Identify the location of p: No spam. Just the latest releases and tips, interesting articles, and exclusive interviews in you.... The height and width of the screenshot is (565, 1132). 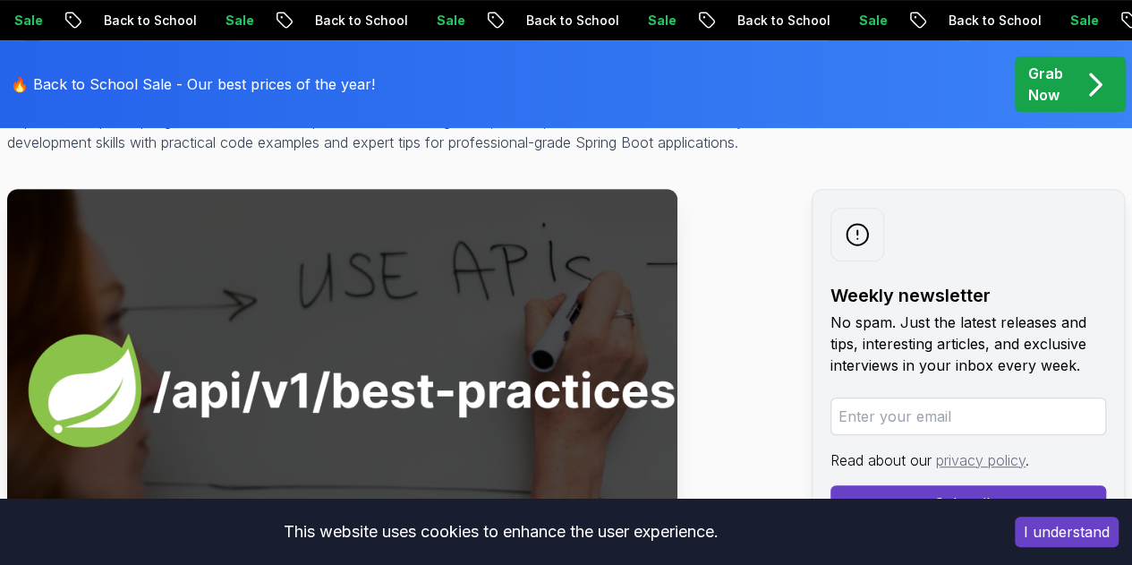
(969, 344).